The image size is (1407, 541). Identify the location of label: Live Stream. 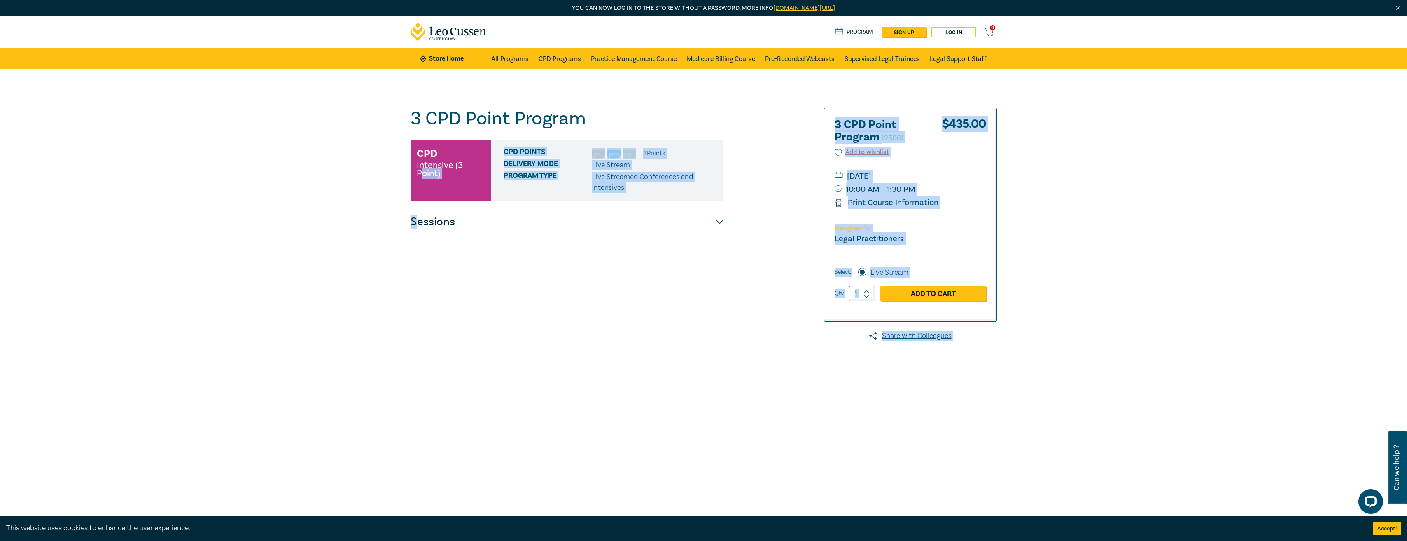
(889, 273).